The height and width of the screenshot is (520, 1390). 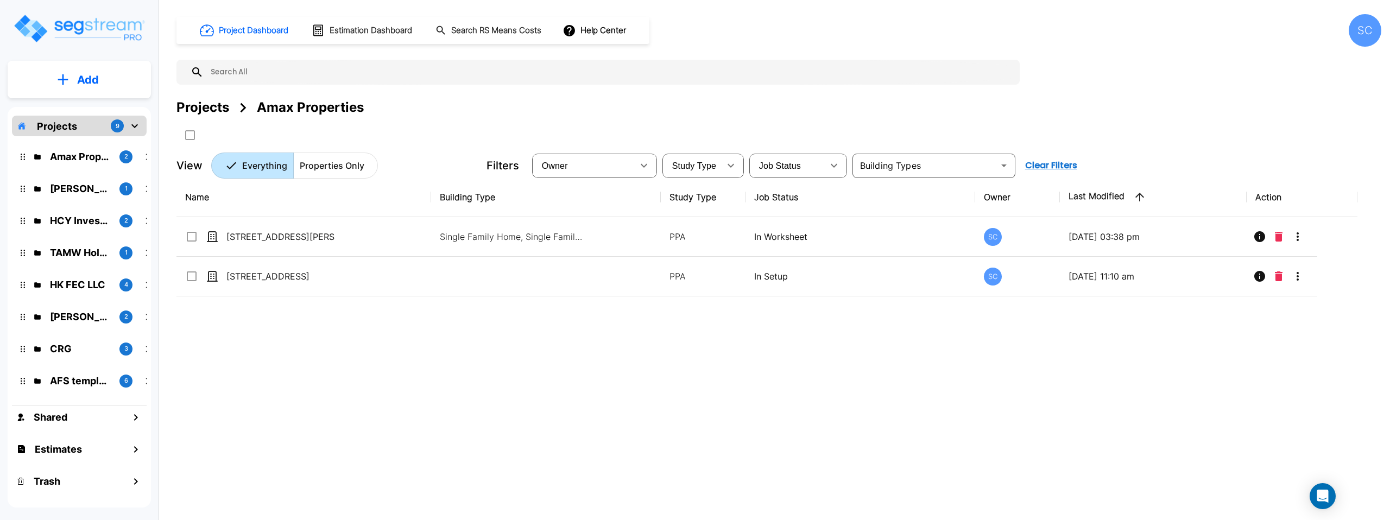 What do you see at coordinates (1051, 166) in the screenshot?
I see `button: Clear Filters` at bounding box center [1051, 166].